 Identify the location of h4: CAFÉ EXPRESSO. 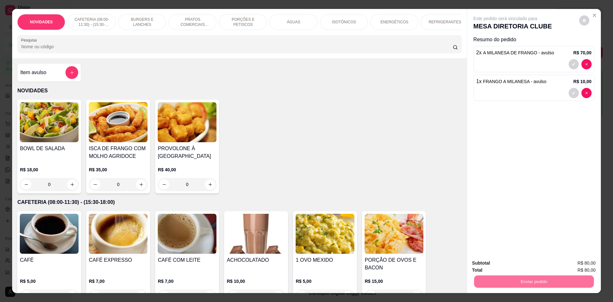
(118, 260).